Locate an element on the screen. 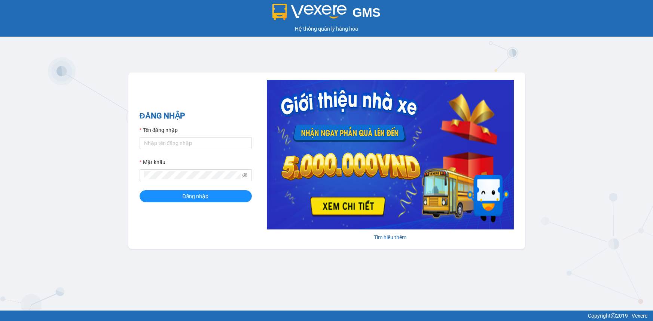 The image size is (653, 321). input: Mật khẩu is located at coordinates (192, 175).